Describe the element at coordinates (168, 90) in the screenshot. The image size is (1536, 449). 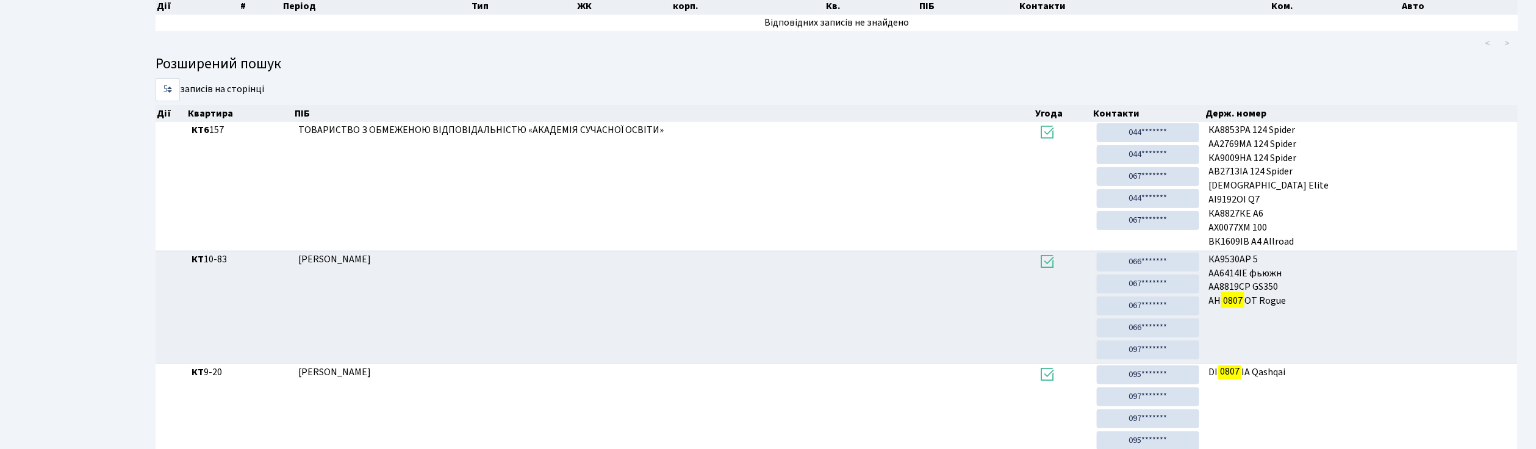
I see `select: записів на сторінці` at that location.